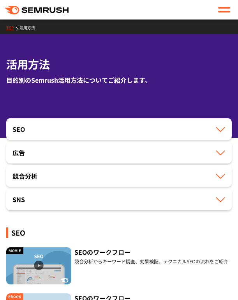 The height and width of the screenshot is (300, 238). What do you see at coordinates (119, 199) in the screenshot?
I see `div: SNS` at bounding box center [119, 199].